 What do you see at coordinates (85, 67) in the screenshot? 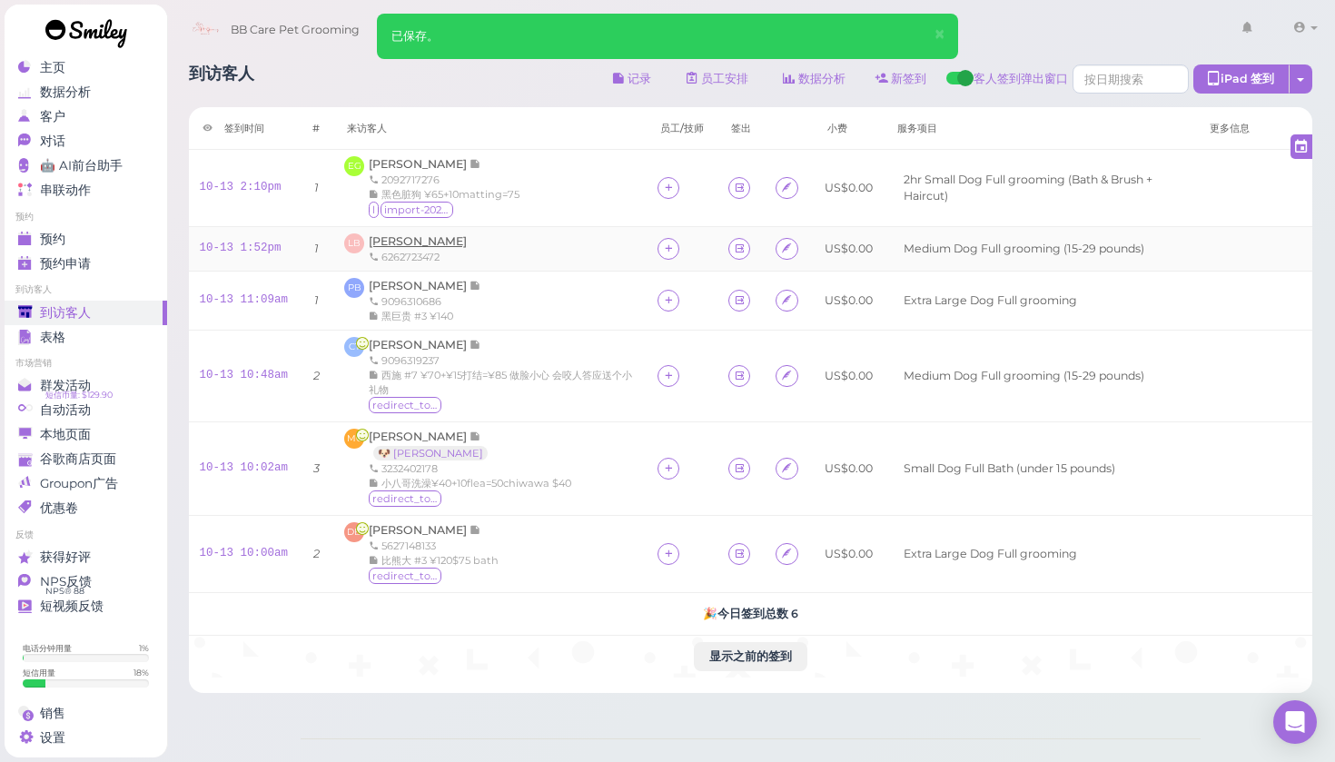
I see `a: 主页` at bounding box center [85, 67].